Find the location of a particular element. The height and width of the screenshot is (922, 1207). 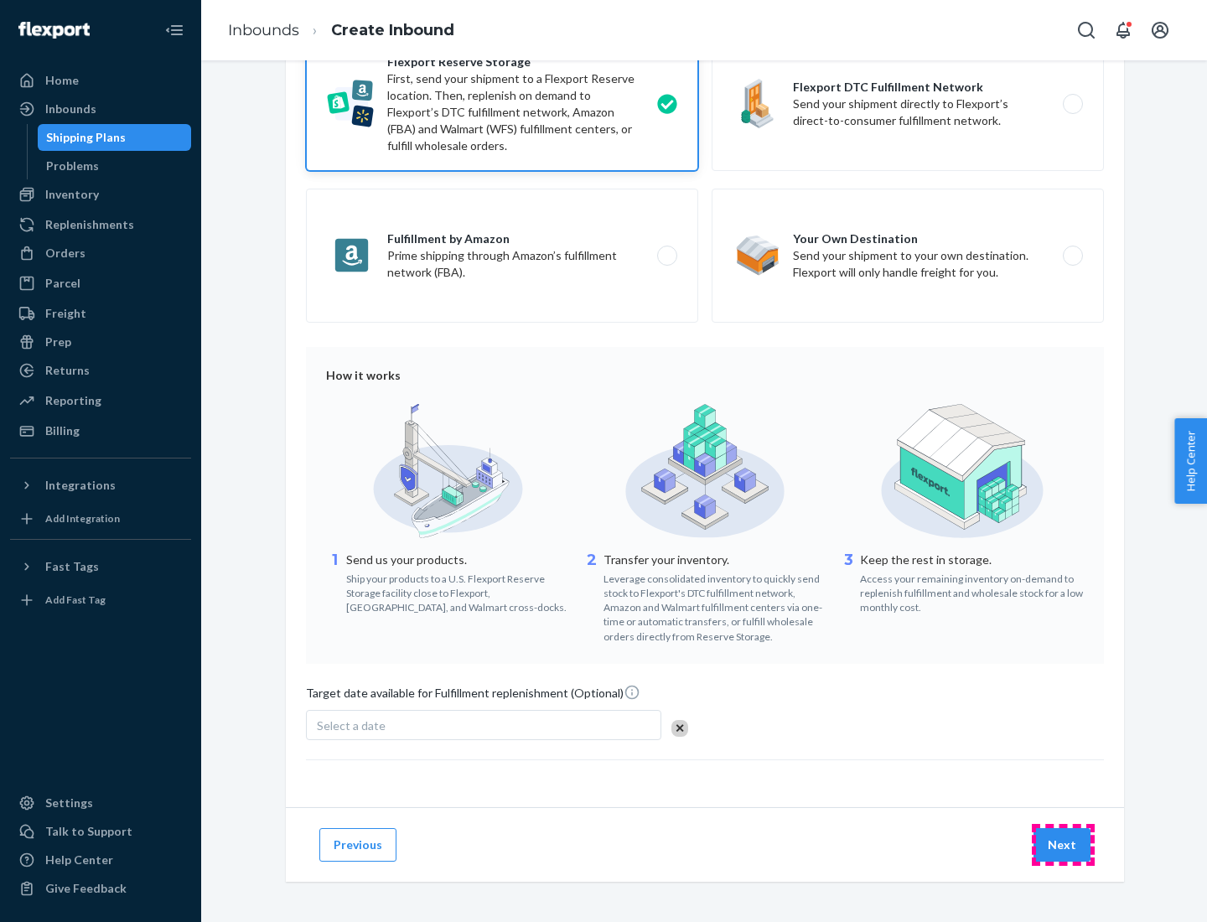

ol: breadcrumbs is located at coordinates (341, 30).